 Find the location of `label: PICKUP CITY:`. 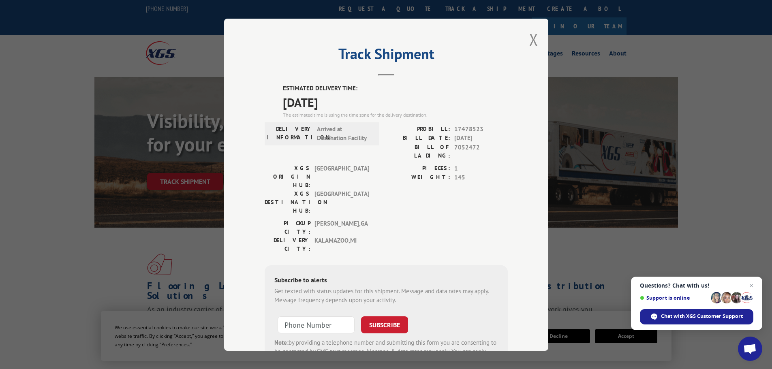

label: PICKUP CITY: is located at coordinates (287, 227).